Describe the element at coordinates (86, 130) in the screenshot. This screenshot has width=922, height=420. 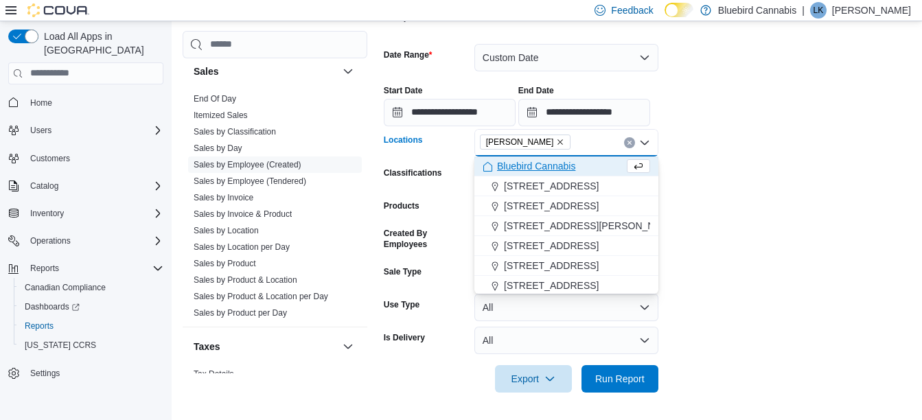
I see `button: Users` at that location.